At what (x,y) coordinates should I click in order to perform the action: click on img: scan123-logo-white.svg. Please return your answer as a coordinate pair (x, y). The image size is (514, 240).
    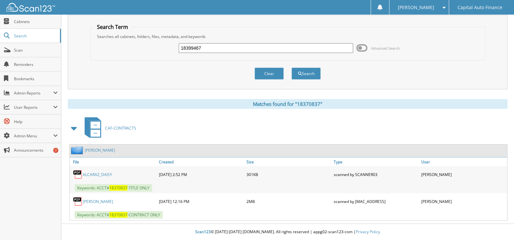
    Looking at the image, I should click on (31, 7).